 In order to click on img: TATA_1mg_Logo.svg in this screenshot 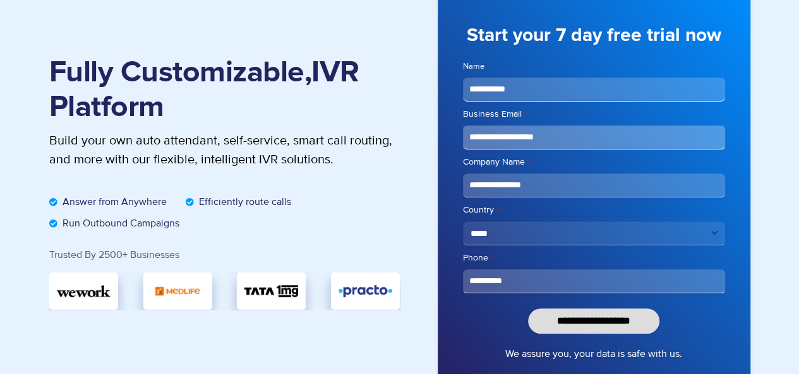, I will do `click(271, 291)`.